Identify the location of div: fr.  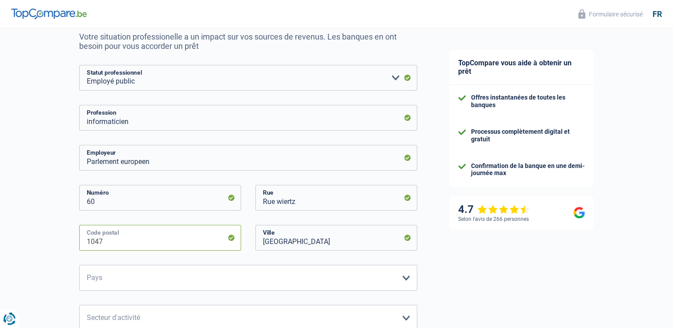
(657, 14).